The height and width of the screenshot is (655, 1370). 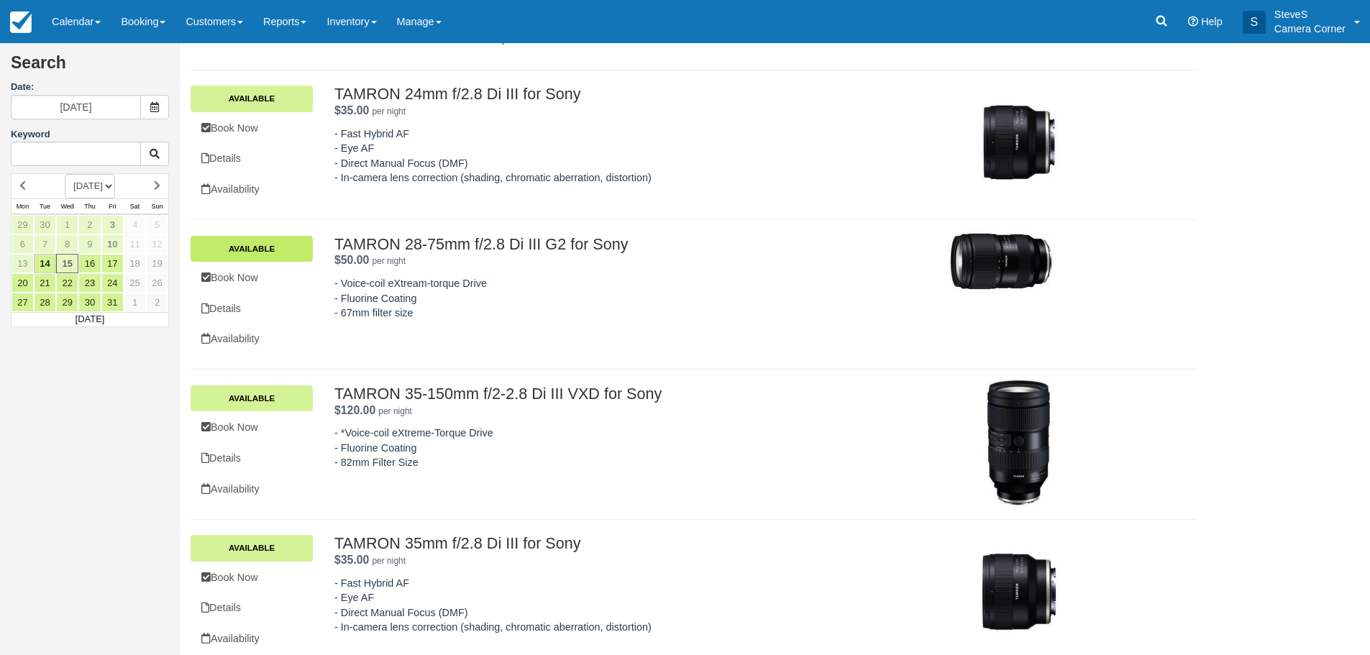 I want to click on h2: Search, so click(x=90, y=67).